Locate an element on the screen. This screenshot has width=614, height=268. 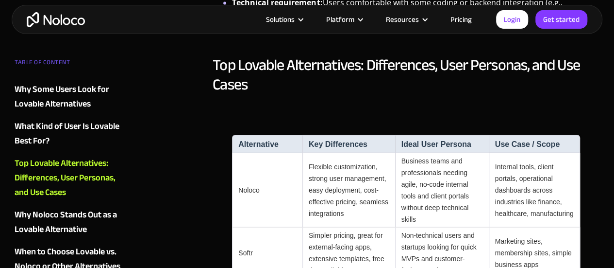
div: What Kind of User Is Lovable Best For? is located at coordinates (72, 133).